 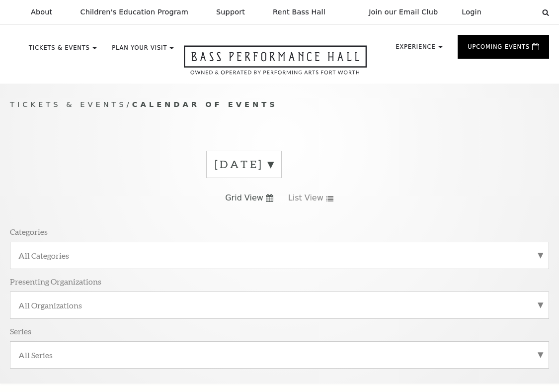 I want to click on p: Upcoming Events, so click(x=498, y=50).